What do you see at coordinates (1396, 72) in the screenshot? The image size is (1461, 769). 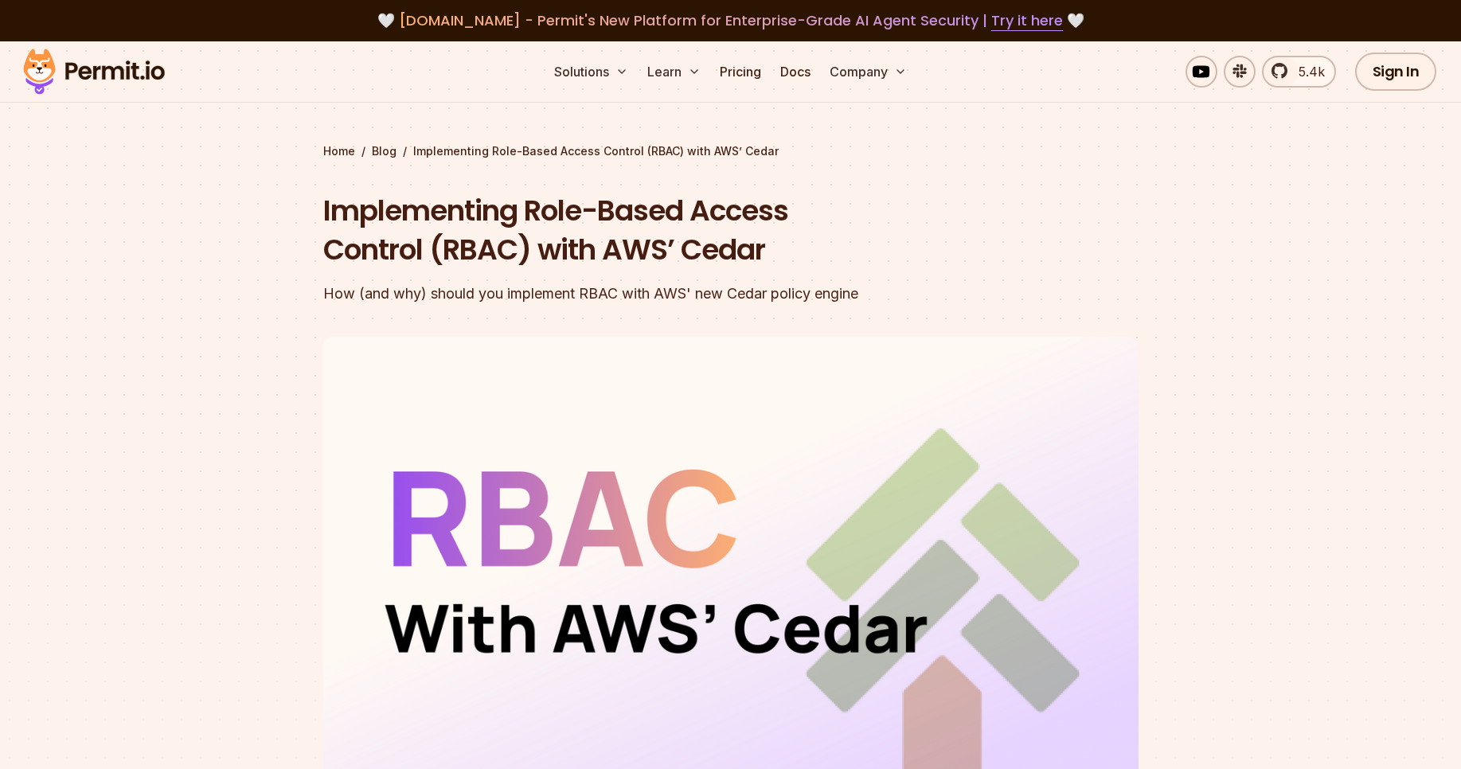 I see `a: Sign In` at bounding box center [1396, 72].